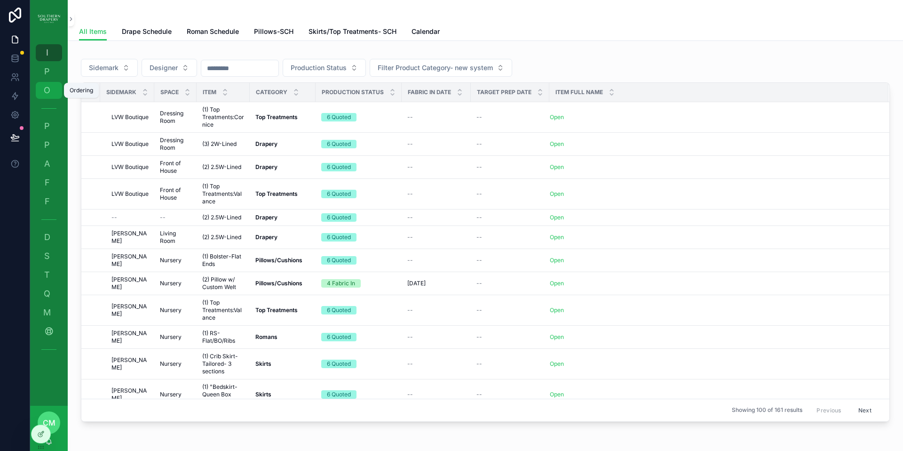  What do you see at coordinates (435, 68) in the screenshot?
I see `span: Filter Product Category- new system` at bounding box center [435, 68].